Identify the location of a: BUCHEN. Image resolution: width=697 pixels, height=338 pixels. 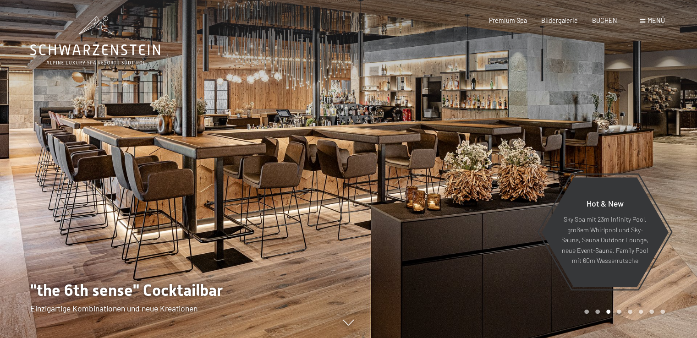
(605, 20).